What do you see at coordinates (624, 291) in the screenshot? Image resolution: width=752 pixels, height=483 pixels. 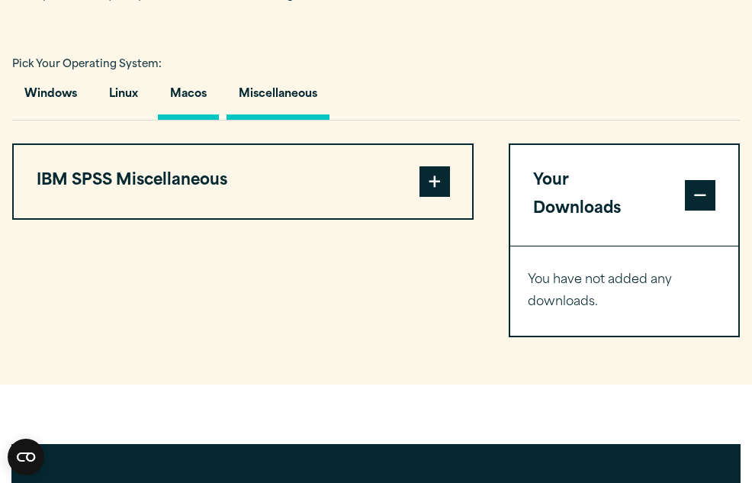 I see `div: Your Downloads` at bounding box center [624, 291].